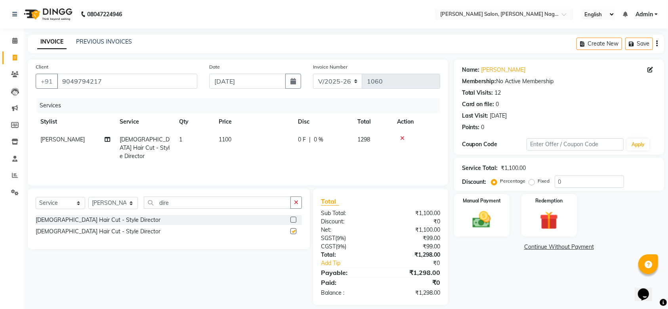 This screenshot has width=668, height=309. What do you see at coordinates (323, 122) in the screenshot?
I see `th: Disc` at bounding box center [323, 122].